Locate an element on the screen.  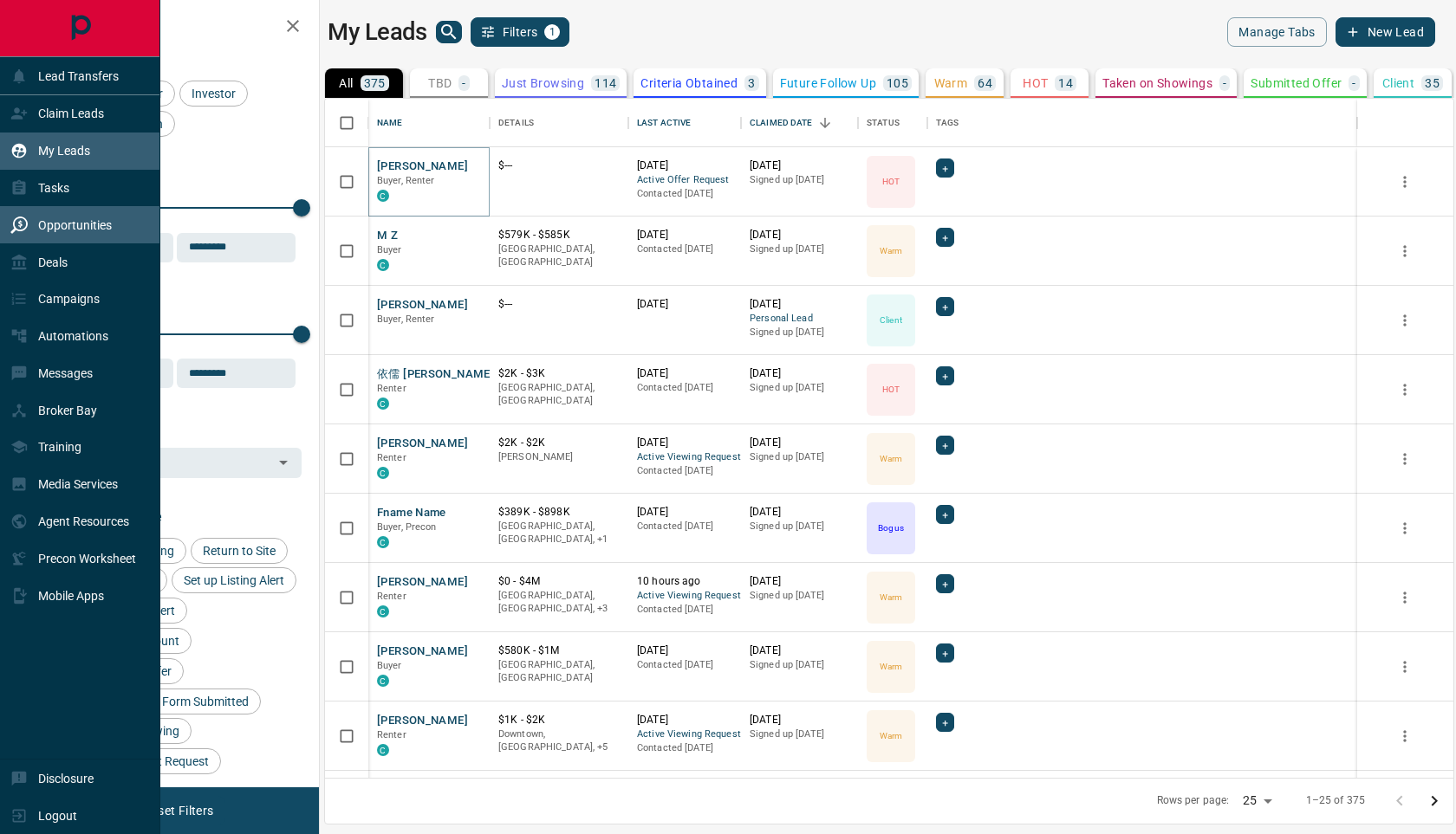
div: Last Active is located at coordinates (664, 123).